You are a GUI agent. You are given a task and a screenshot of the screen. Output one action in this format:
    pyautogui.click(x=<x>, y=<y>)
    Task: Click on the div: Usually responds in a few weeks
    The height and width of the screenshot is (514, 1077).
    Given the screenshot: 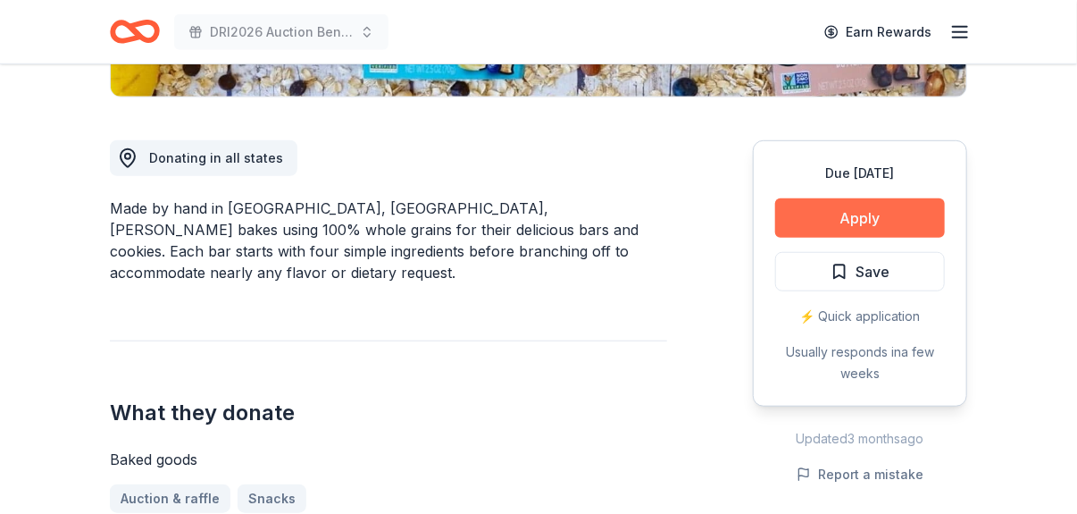 What is the action you would take?
    pyautogui.click(x=860, y=363)
    